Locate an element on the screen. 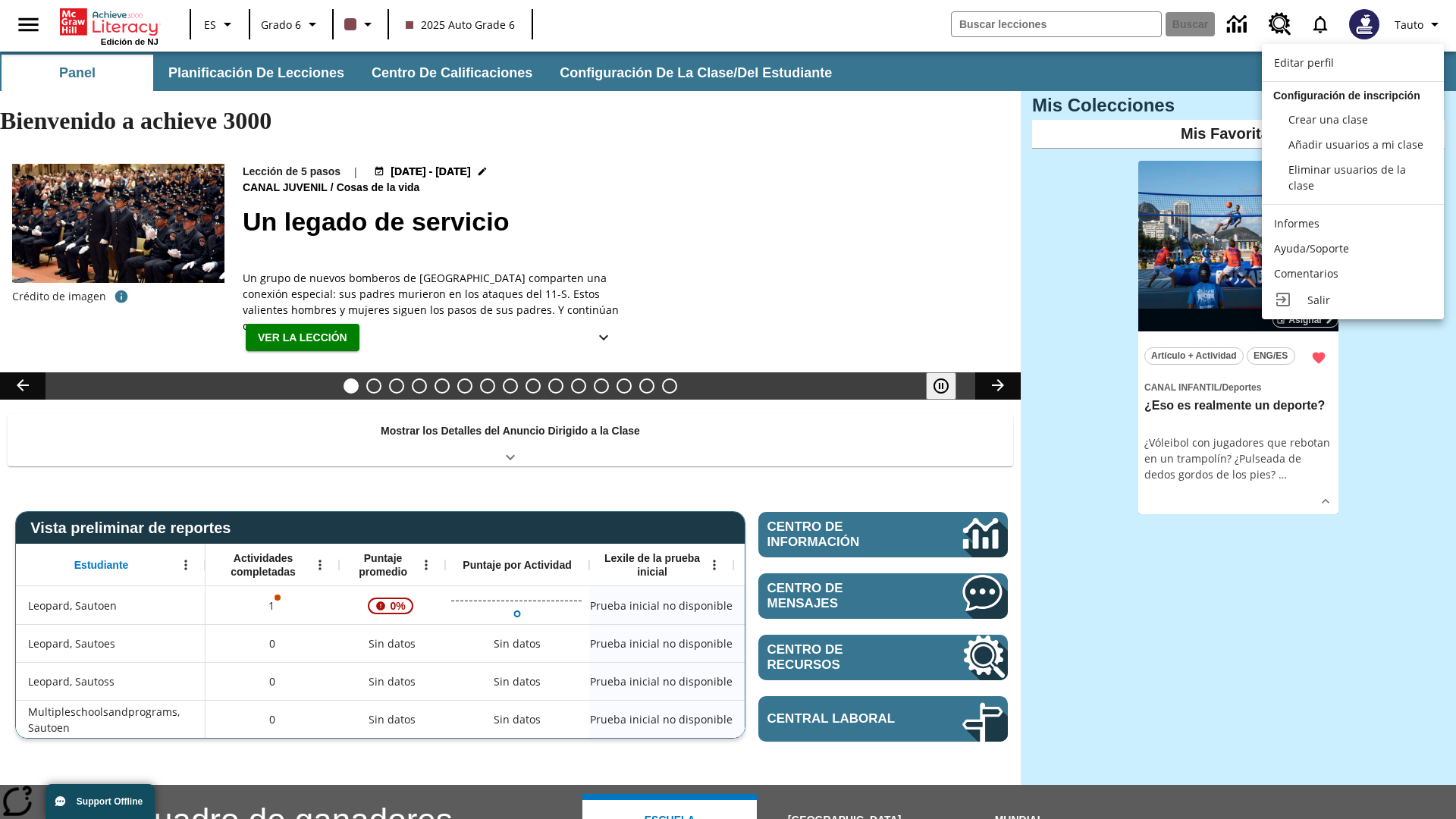 The width and height of the screenshot is (1456, 819). span: Ayuda/Soporte is located at coordinates (1311, 248).